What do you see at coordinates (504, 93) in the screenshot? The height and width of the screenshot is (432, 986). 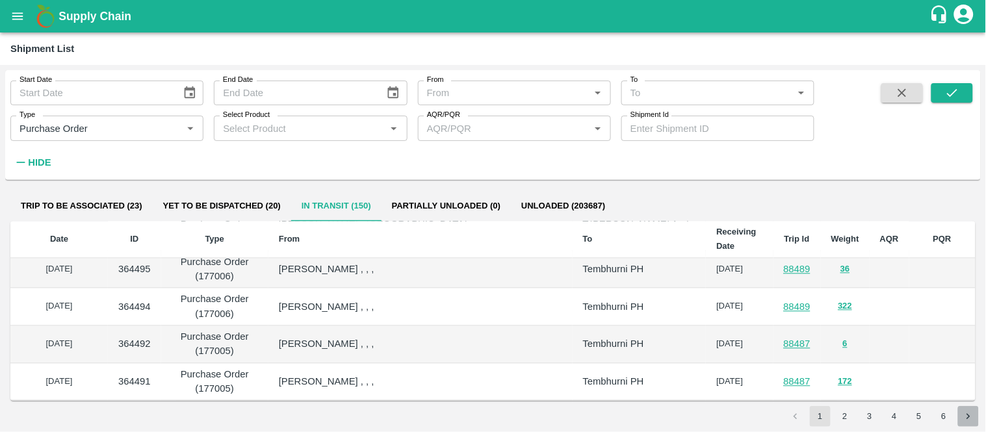 I see `input: From` at bounding box center [504, 93].